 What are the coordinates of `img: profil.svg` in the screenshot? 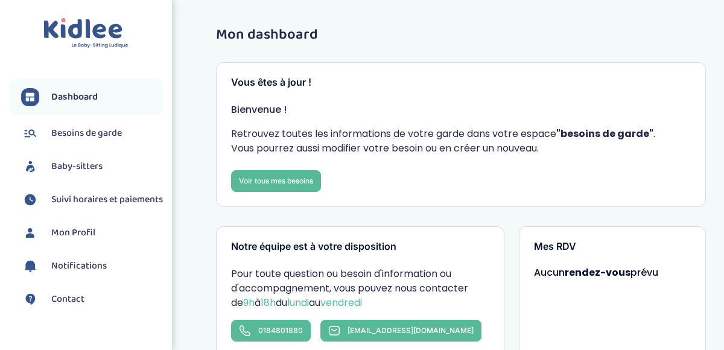 It's located at (30, 233).